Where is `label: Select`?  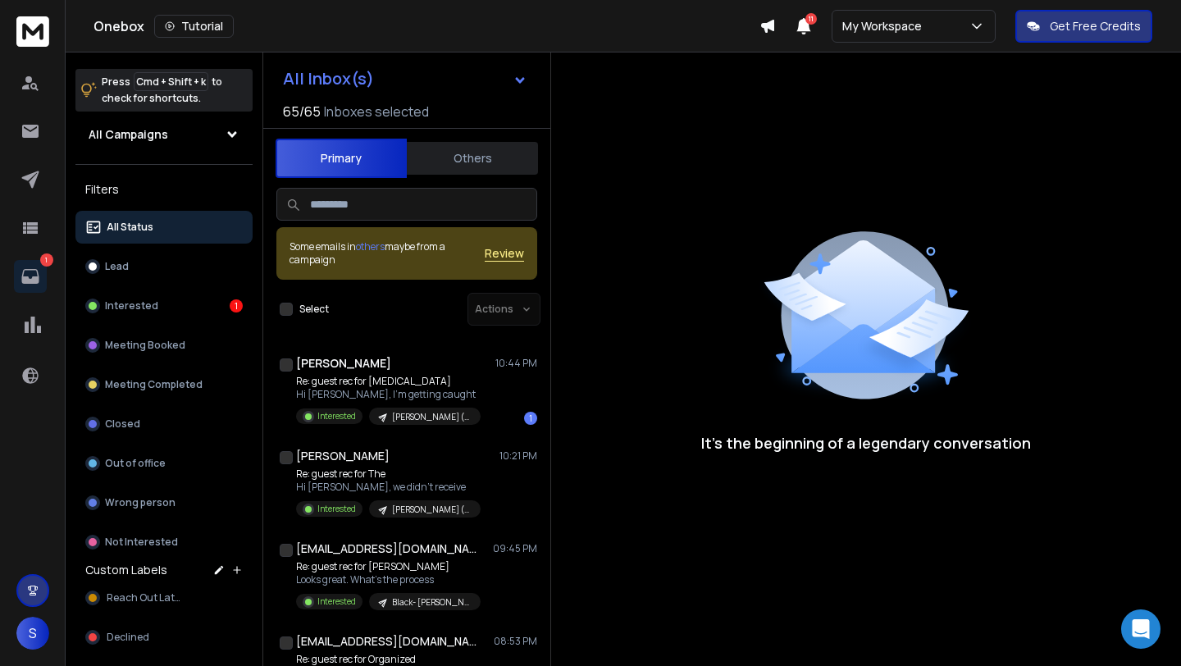
label: Select is located at coordinates (314, 309).